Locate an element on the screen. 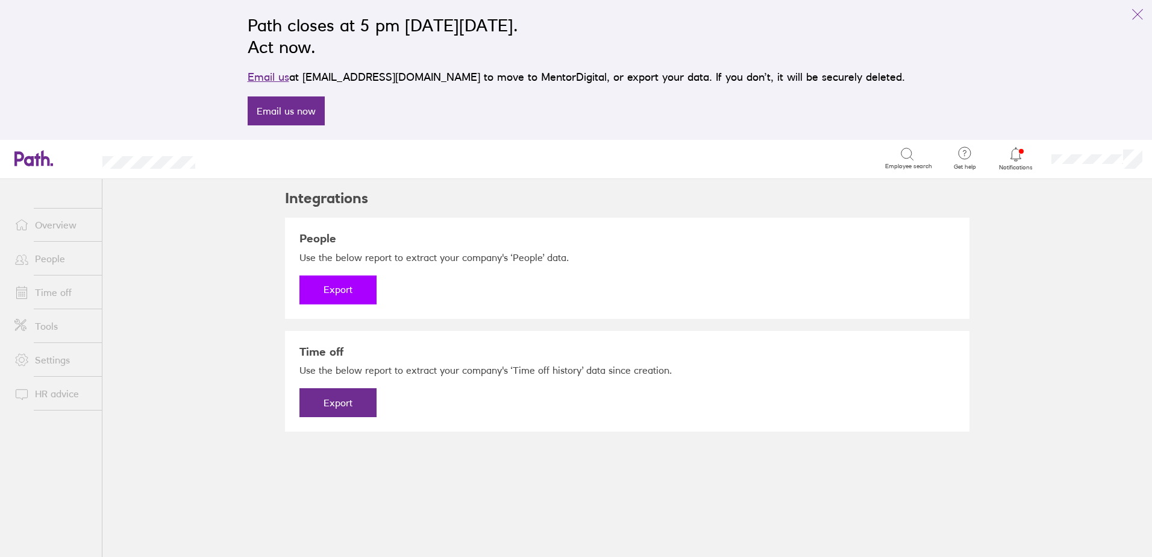 This screenshot has width=1152, height=557. a: Tools is located at coordinates (53, 326).